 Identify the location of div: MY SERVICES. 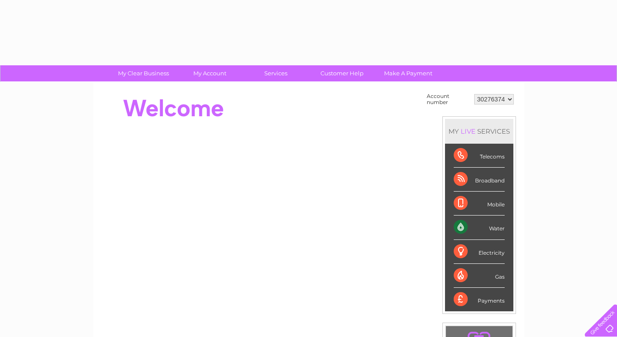
(479, 131).